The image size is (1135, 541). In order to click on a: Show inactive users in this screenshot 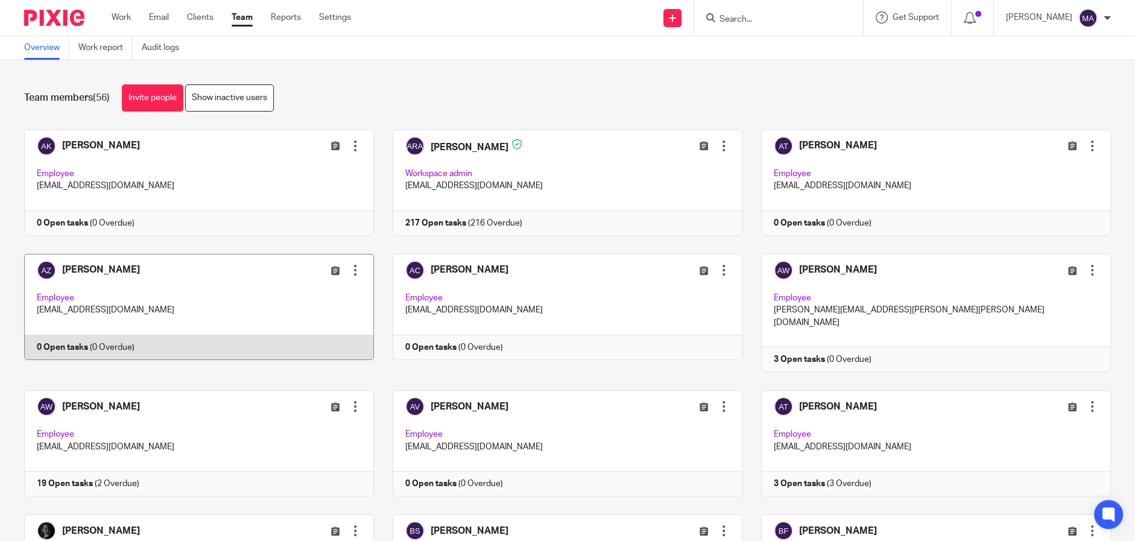, I will do `click(229, 98)`.